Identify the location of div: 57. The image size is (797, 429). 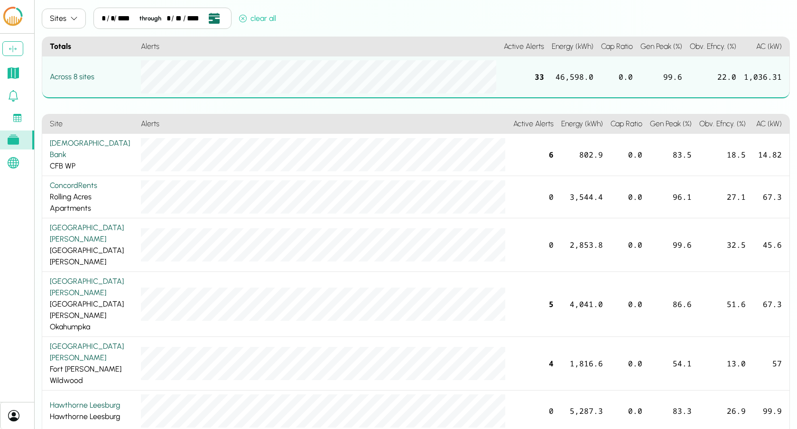
(770, 364).